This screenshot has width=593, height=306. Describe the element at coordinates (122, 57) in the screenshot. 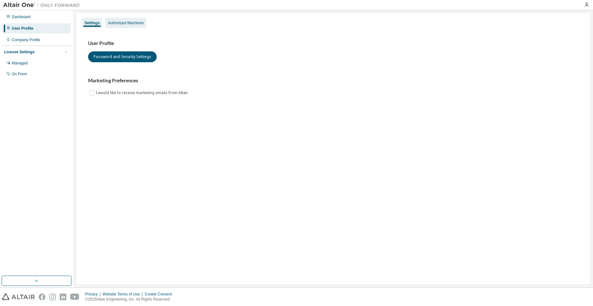

I see `button: Password and Security Settings` at that location.